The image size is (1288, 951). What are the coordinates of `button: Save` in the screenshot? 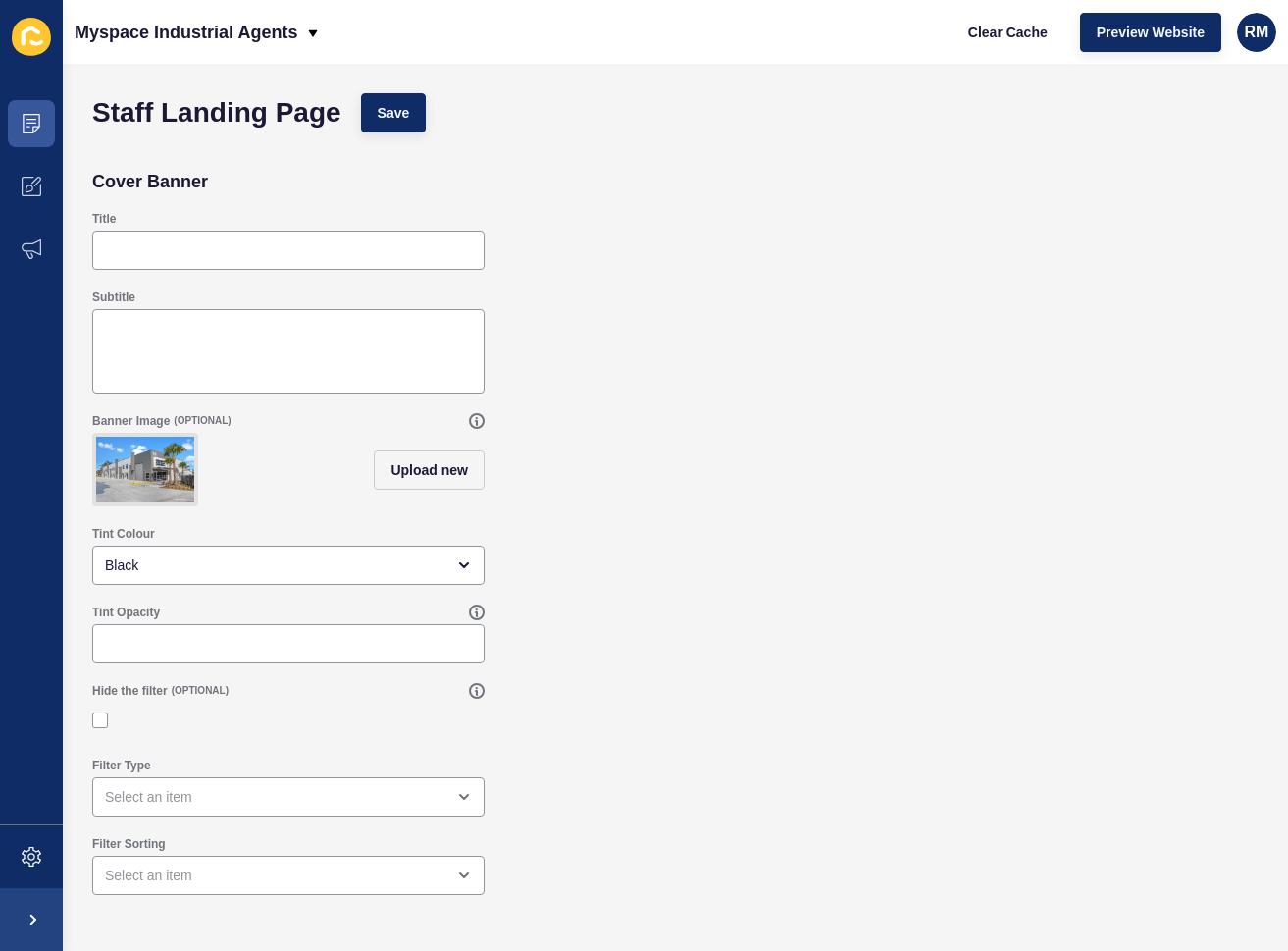 It's located at (393, 113).